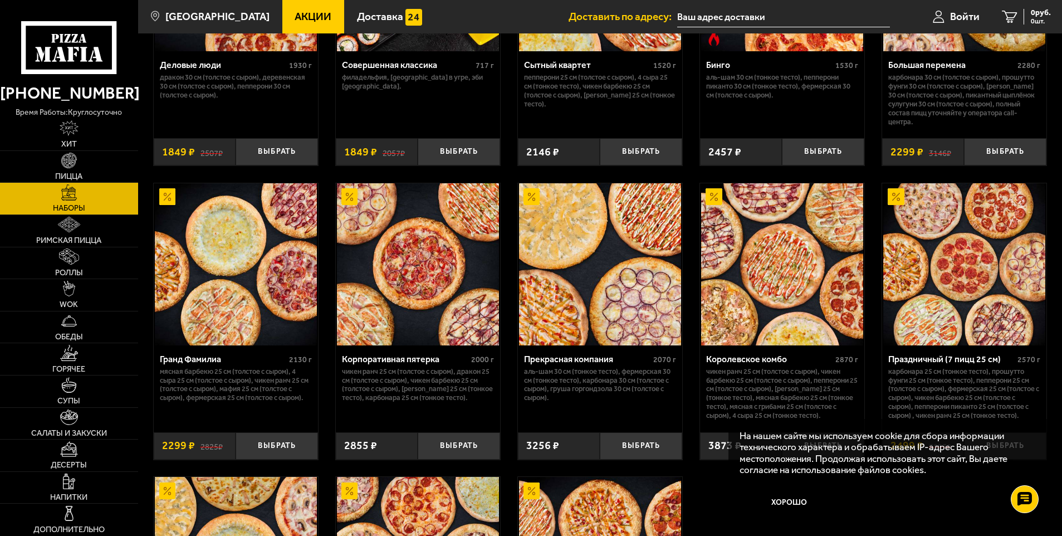 The height and width of the screenshot is (536, 1062). What do you see at coordinates (1041, 21) in the screenshot?
I see `span: 0 шт.` at bounding box center [1041, 21].